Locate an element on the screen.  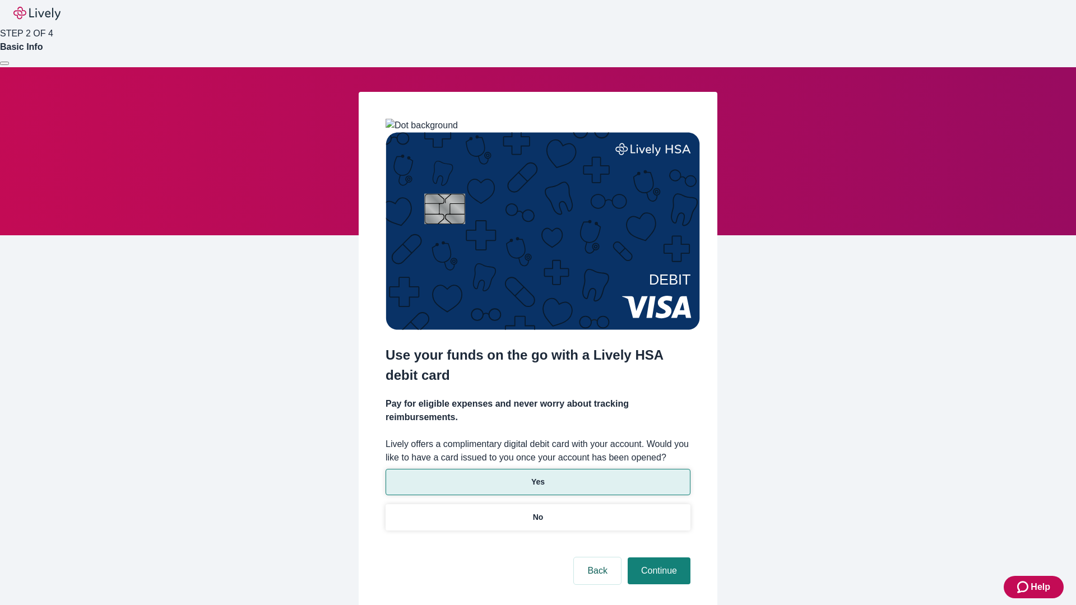
button: No is located at coordinates (538, 517).